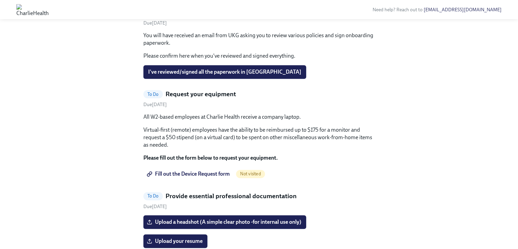  Describe the element at coordinates (225, 222) in the screenshot. I see `span: Upload a headshot (A simple clear photo -for internal use only)` at that location.